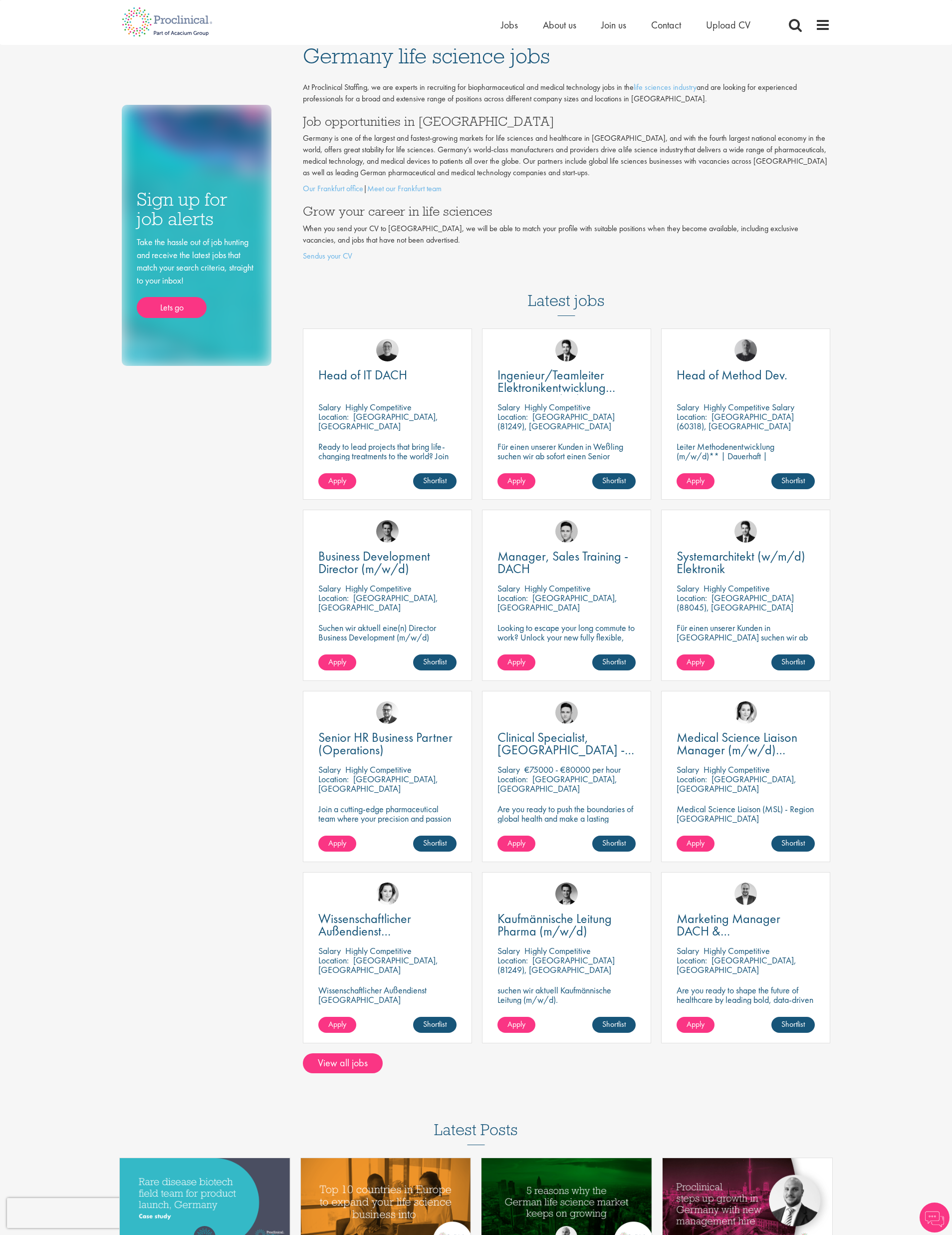 The height and width of the screenshot is (1235, 952). I want to click on p: Are you ready to shape the future of healthcare by leading bold, data-driven marketing strategies..., so click(746, 1004).